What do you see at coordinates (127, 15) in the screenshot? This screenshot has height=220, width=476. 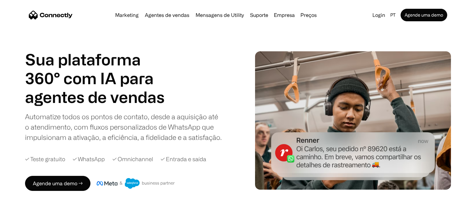 I see `a: Marketing` at bounding box center [127, 15].